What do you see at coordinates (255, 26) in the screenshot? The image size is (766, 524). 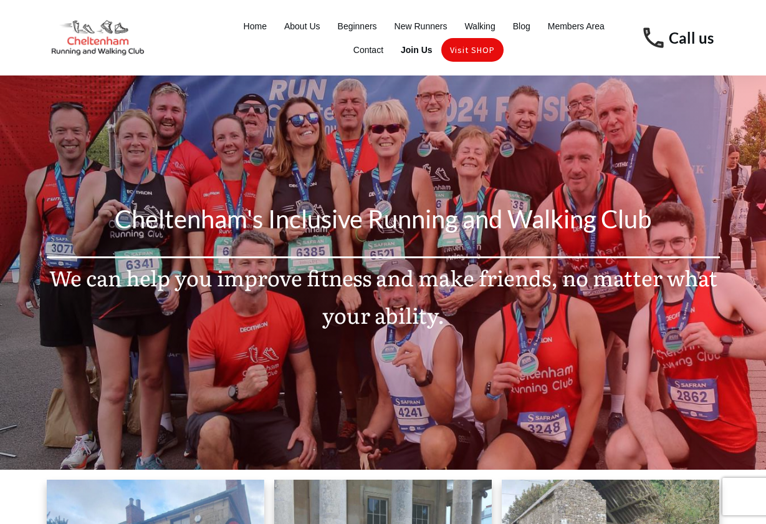 I see `span: Home` at bounding box center [255, 26].